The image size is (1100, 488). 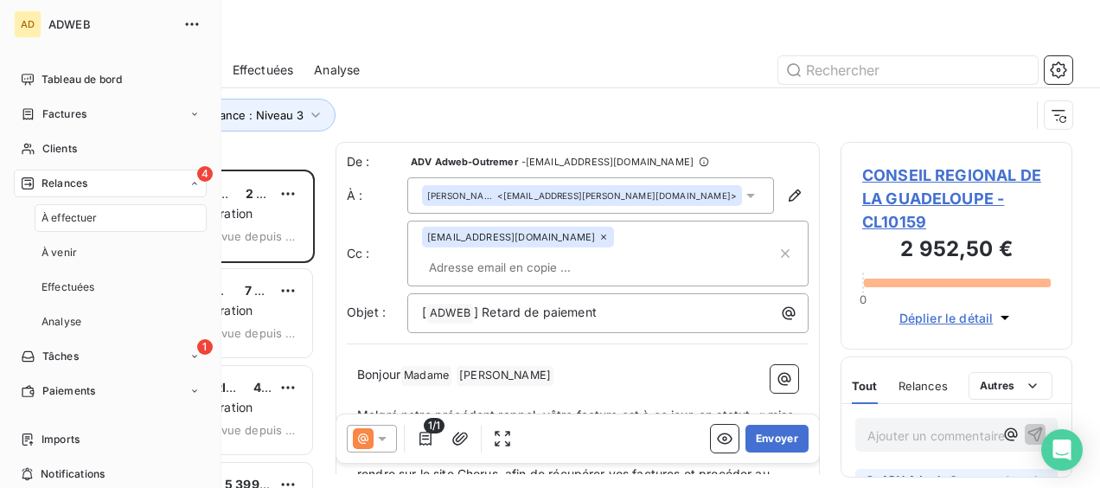 I want to click on span: prévue depuis 7 jours, so click(x=250, y=430).